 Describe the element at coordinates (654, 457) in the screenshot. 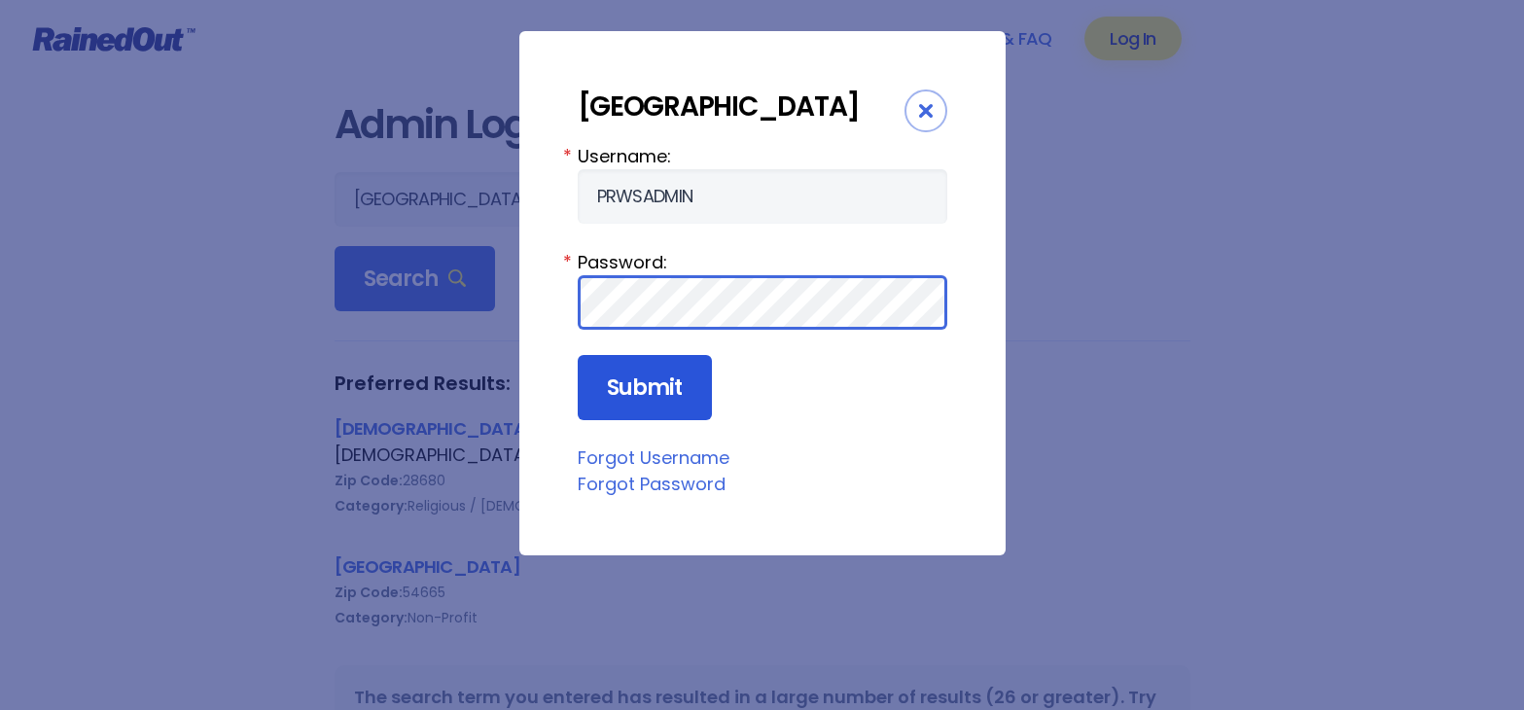

I see `a: Forgot Username` at that location.